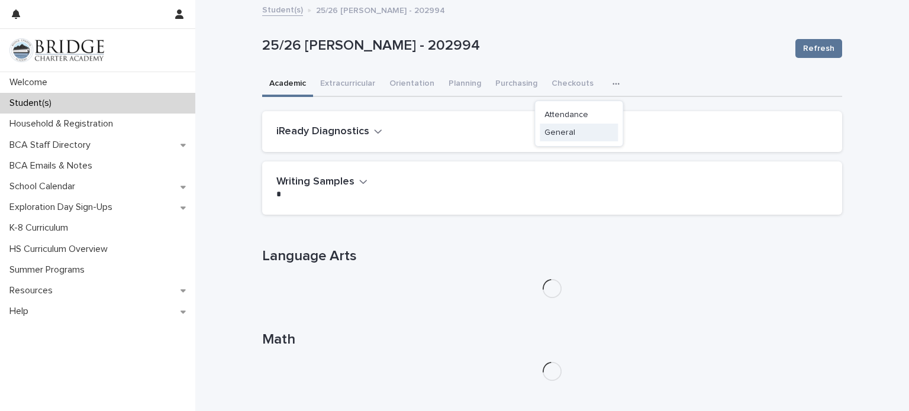  I want to click on p: Student(s), so click(33, 103).